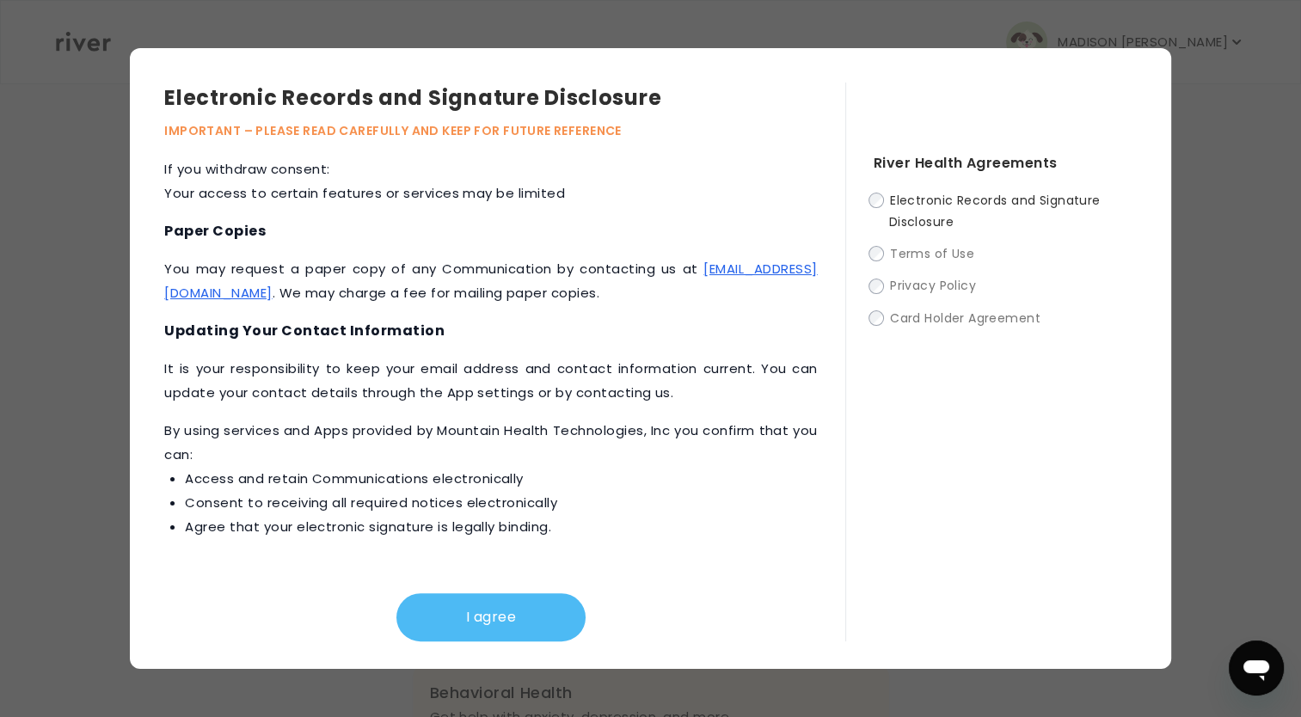 The width and height of the screenshot is (1301, 717). I want to click on li: Access and retain Communications electronically, so click(500, 479).